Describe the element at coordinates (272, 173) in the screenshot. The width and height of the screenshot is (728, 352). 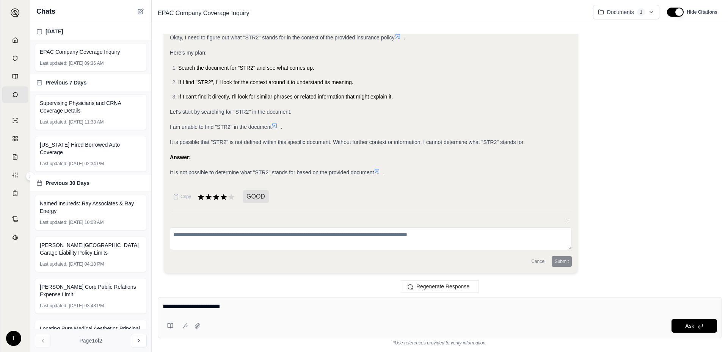
I see `span: It is not possible to determine what "STR2" stands for based on the provided document` at that location.